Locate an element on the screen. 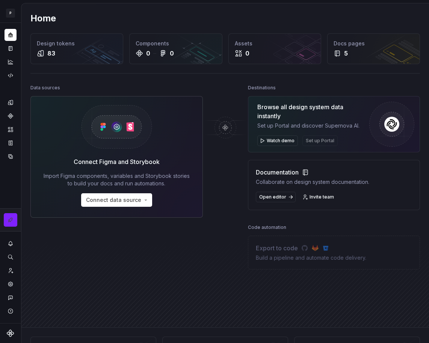 The width and height of the screenshot is (429, 343). div: Invite team is located at coordinates (11, 271).